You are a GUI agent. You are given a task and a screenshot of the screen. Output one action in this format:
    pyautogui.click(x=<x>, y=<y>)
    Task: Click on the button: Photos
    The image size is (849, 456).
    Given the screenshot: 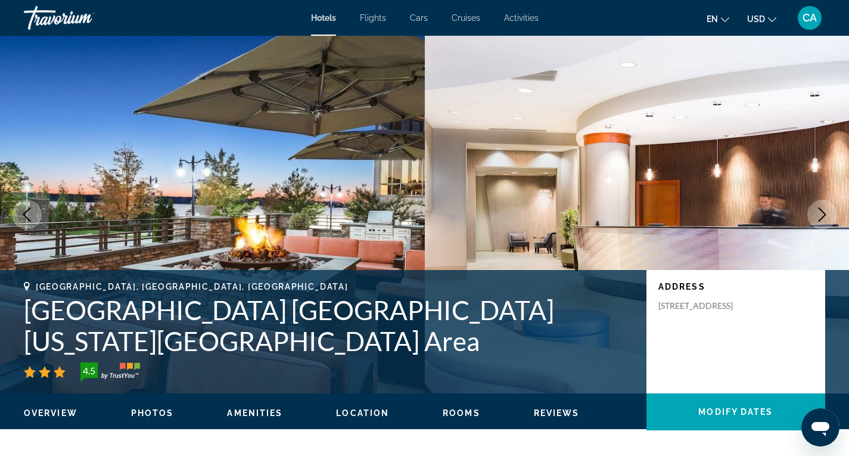 What is the action you would take?
    pyautogui.click(x=152, y=413)
    